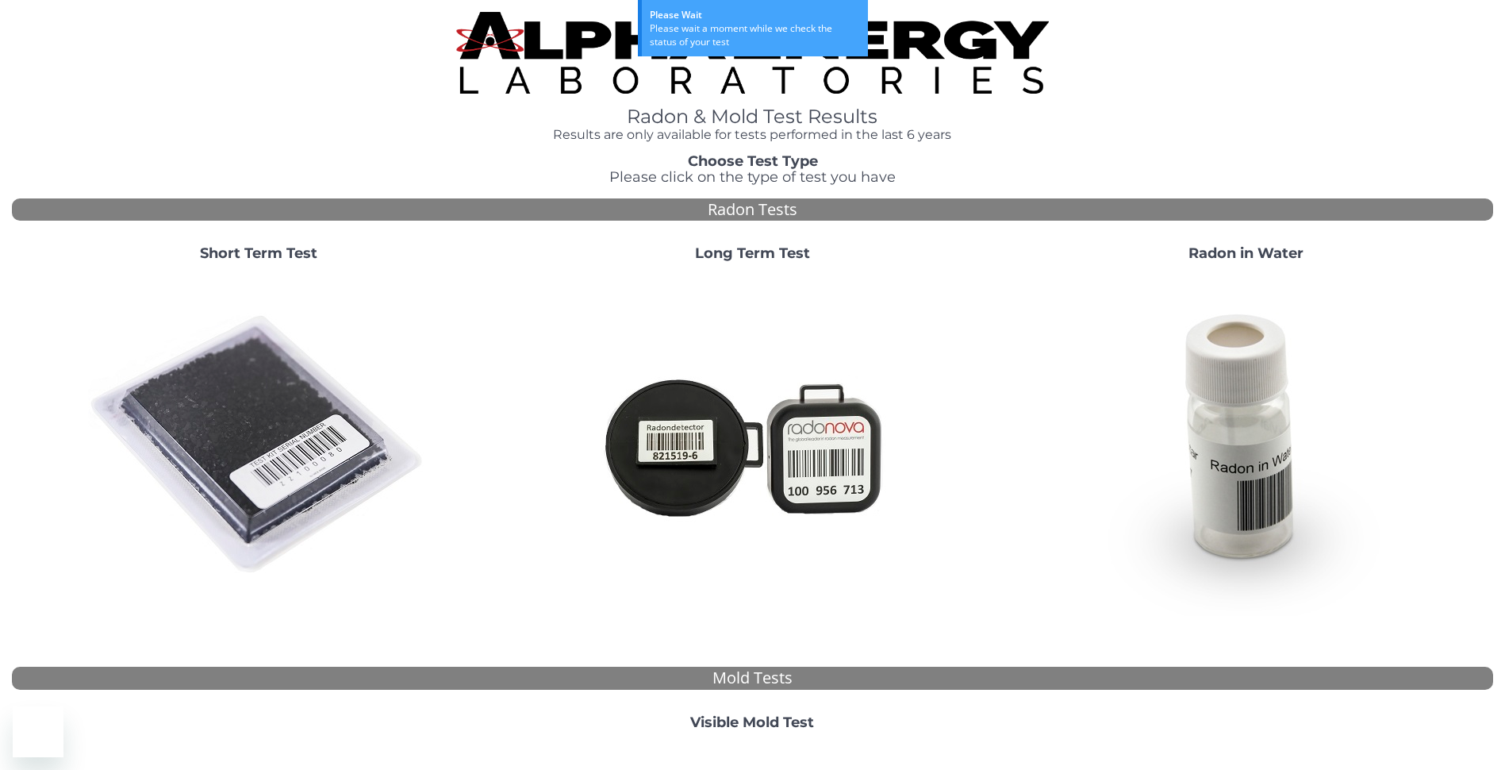 This screenshot has height=770, width=1505. I want to click on h1: Radon & Mold Test Results, so click(752, 117).